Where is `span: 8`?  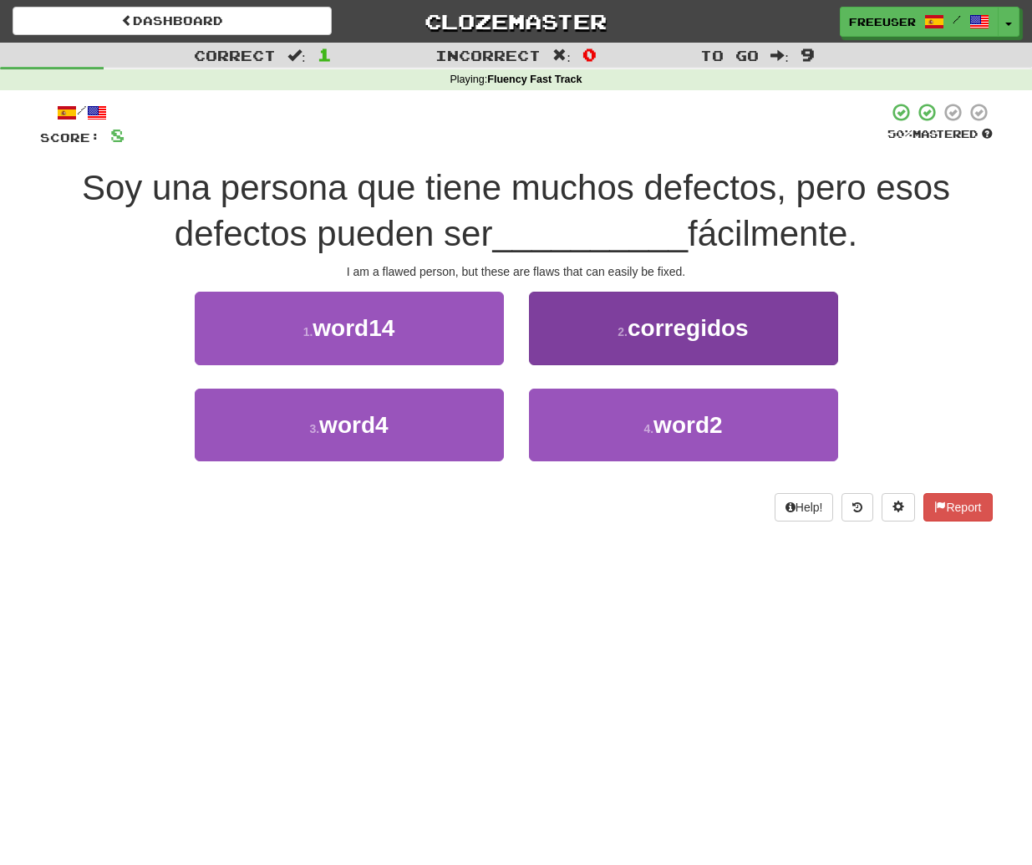 span: 8 is located at coordinates (117, 135).